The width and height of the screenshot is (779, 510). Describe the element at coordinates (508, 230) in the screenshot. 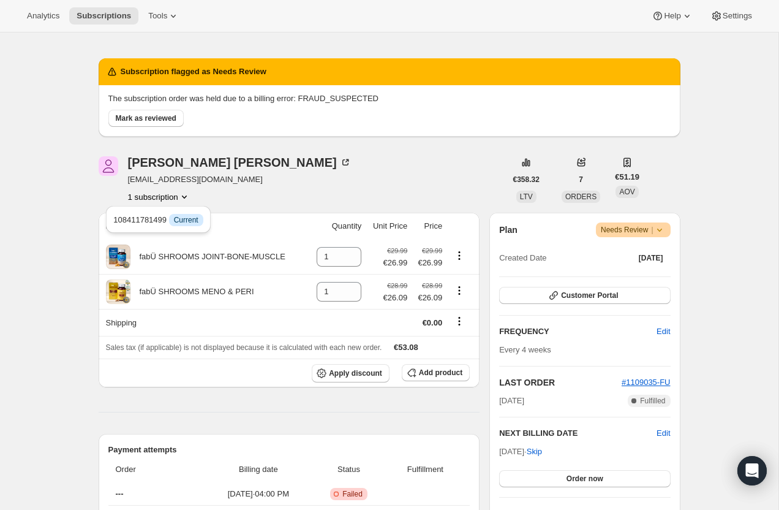

I see `h2: Plan` at that location.